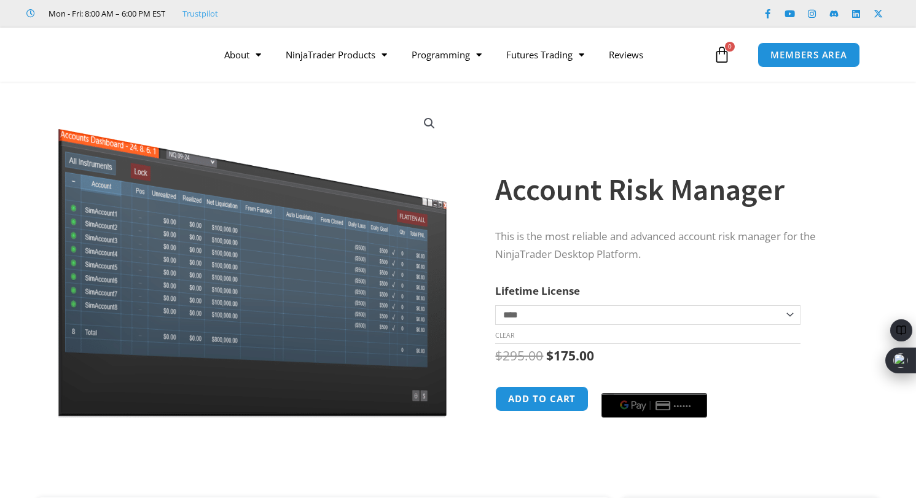  Describe the element at coordinates (542, 399) in the screenshot. I see `button: Add to cart` at that location.